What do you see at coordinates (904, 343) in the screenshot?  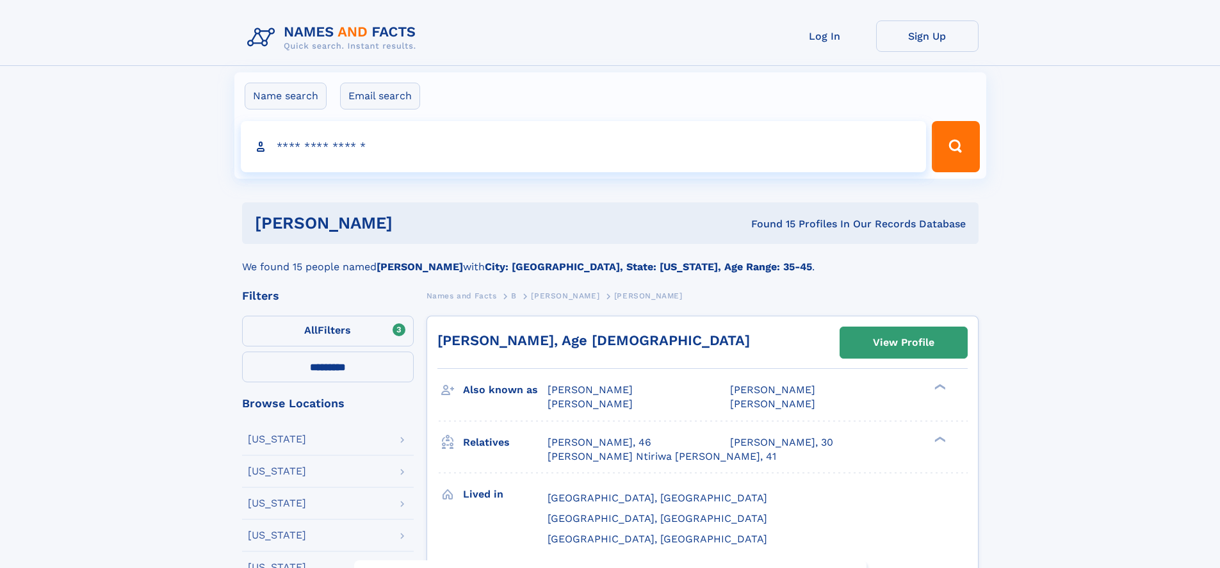 I see `div: View Profile` at bounding box center [904, 343].